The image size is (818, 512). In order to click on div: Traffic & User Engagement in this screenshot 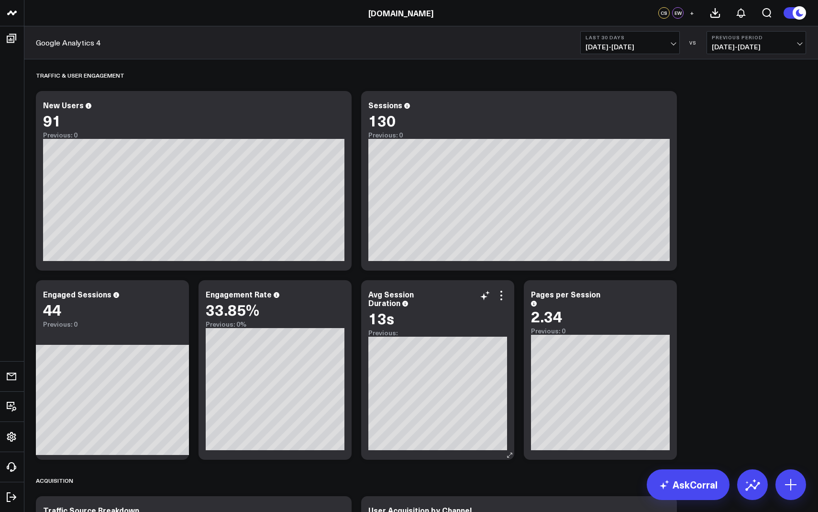, I will do `click(80, 75)`.